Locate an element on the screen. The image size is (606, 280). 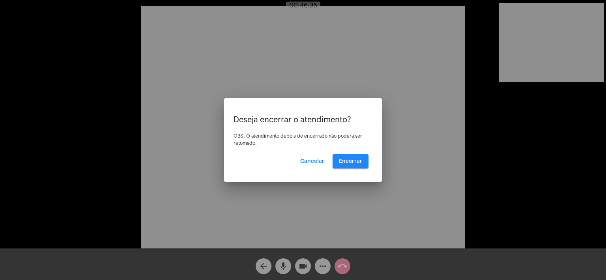
button: Encerrar is located at coordinates (350, 161).